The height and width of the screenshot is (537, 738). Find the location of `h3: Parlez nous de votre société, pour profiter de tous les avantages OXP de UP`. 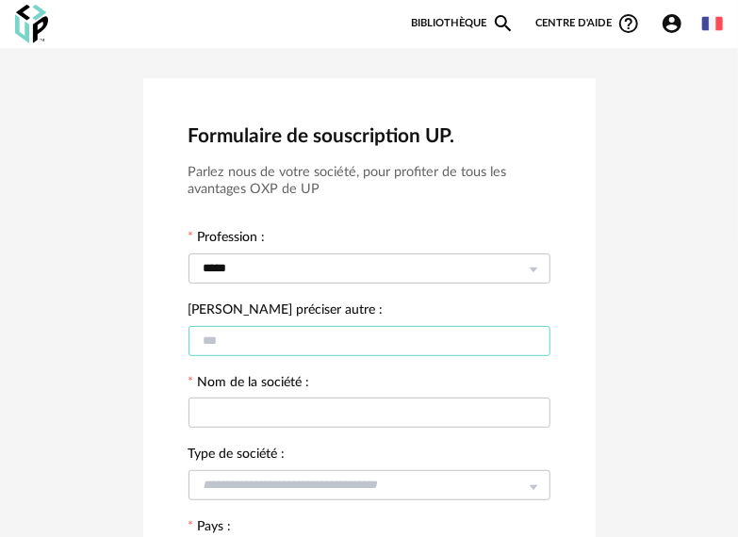

h3: Parlez nous de votre société, pour profiter de tous les avantages OXP de UP is located at coordinates (370, 181).